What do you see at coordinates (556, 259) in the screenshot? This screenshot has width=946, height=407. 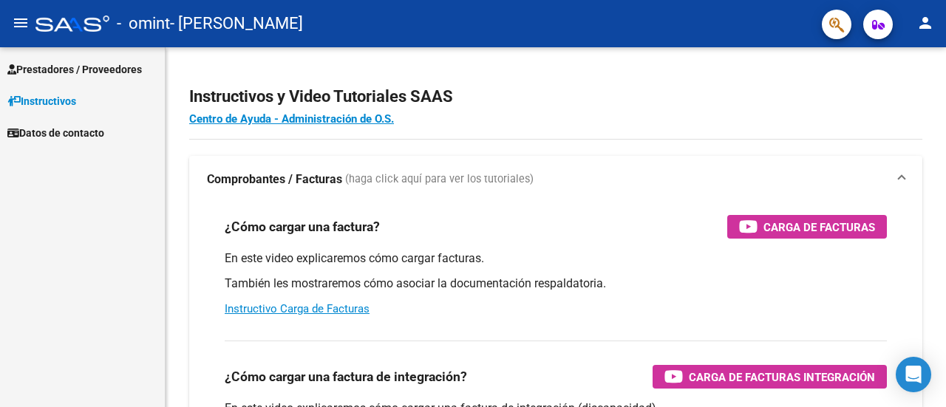 I see `p: En este video explicaremos cómo cargar facturas.` at bounding box center [556, 259].